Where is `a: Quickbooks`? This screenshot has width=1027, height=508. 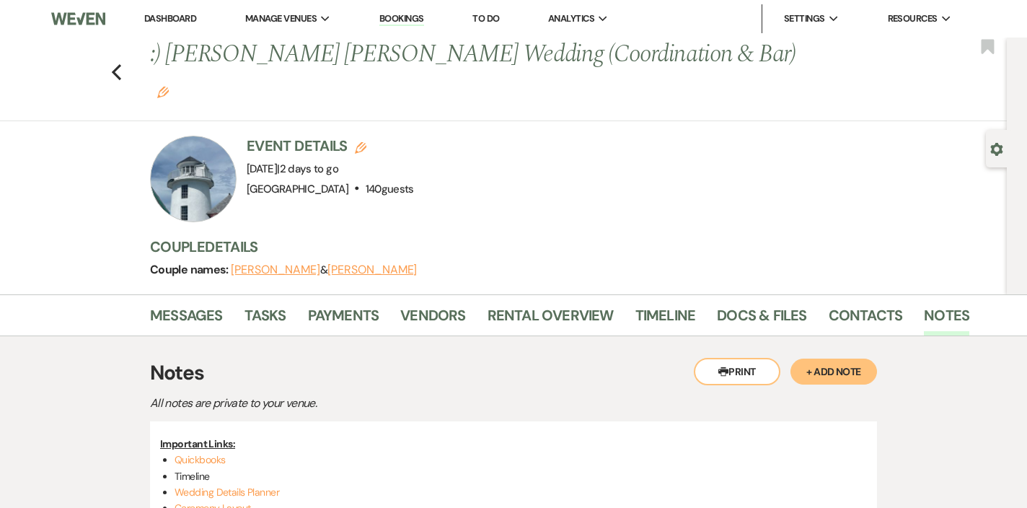 a: Quickbooks is located at coordinates (200, 460).